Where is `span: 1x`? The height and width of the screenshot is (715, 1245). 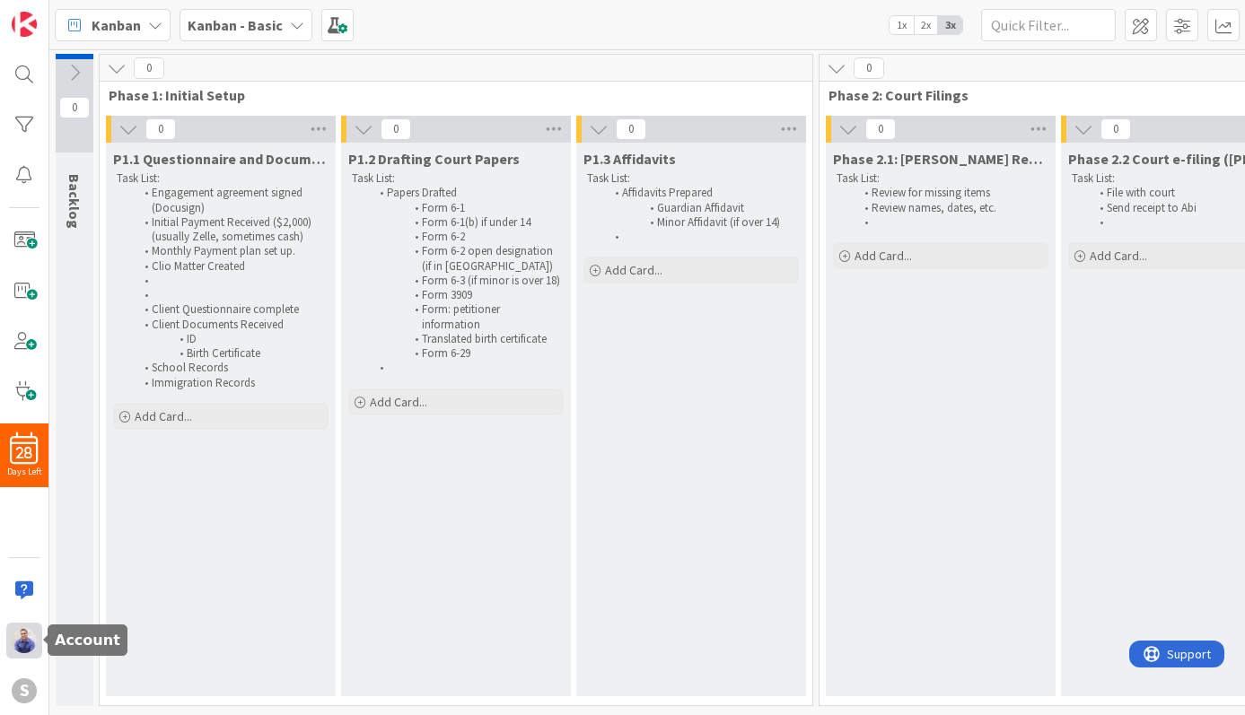
span: 1x is located at coordinates (901, 25).